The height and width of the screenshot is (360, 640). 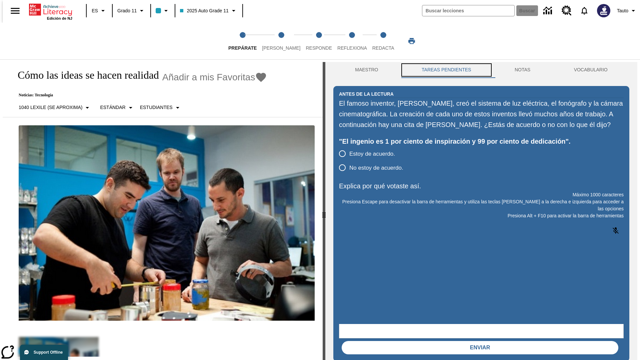 What do you see at coordinates (161, 108) in the screenshot?
I see `button: Seleccionar estudiante` at bounding box center [161, 108].